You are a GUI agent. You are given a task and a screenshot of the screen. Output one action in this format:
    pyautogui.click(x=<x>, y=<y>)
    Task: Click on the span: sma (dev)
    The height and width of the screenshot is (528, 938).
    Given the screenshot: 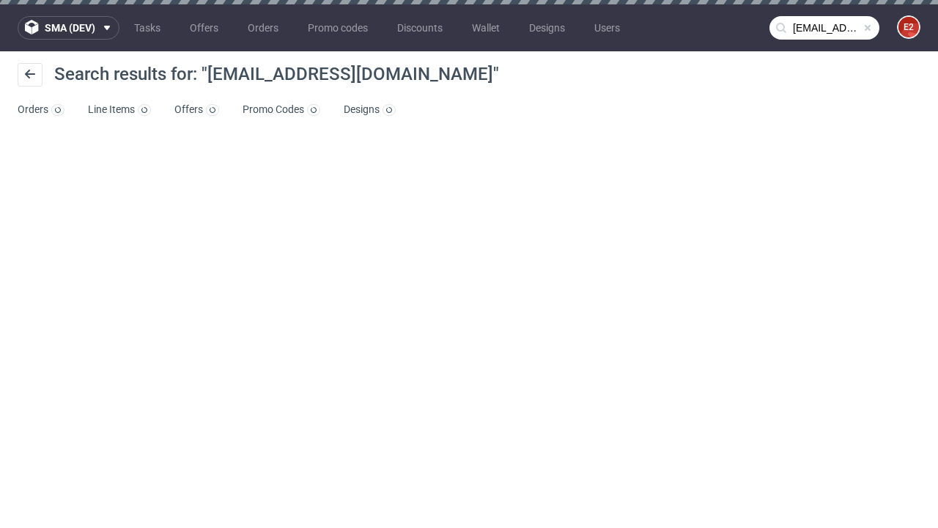 What is the action you would take?
    pyautogui.click(x=70, y=28)
    